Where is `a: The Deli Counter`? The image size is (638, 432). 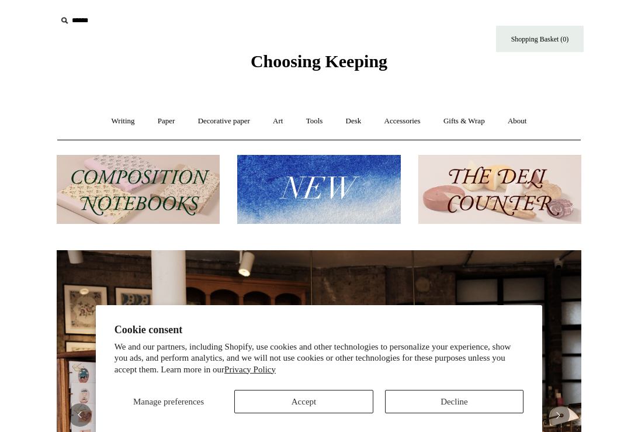 a: The Deli Counter is located at coordinates (500, 189).